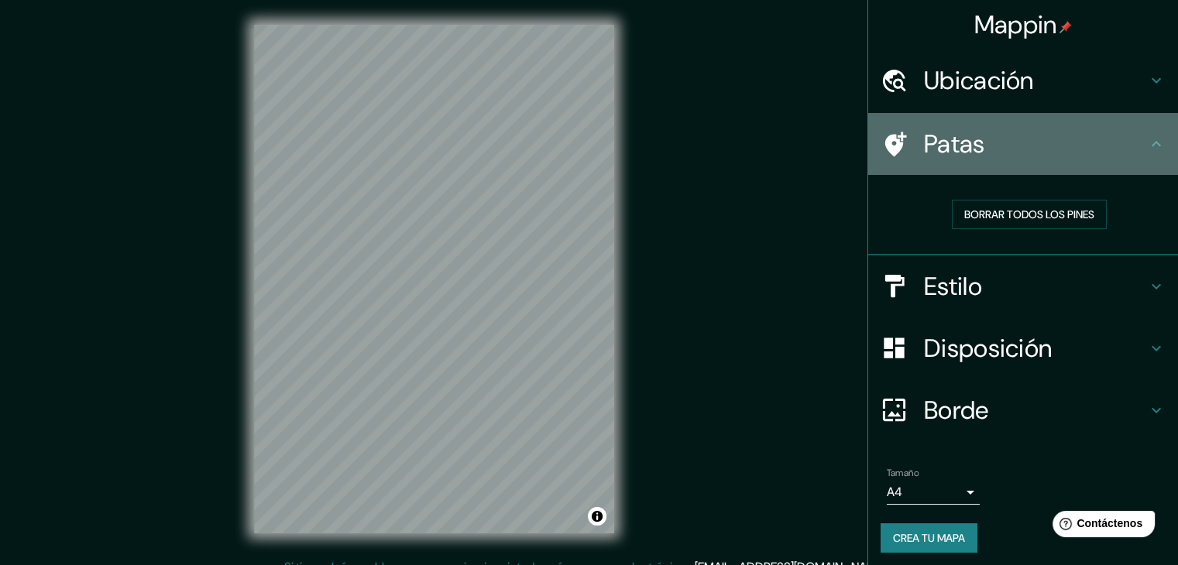  I want to click on canvas: Mapa, so click(434, 279).